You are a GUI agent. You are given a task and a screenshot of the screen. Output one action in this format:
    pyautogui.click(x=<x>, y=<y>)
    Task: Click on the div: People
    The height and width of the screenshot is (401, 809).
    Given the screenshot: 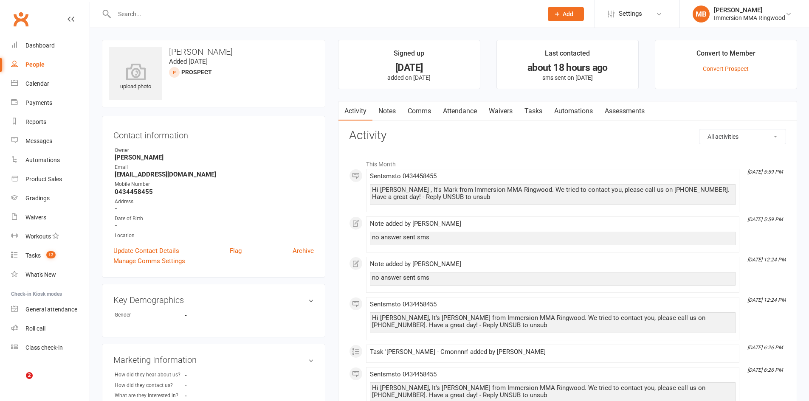 What is the action you would take?
    pyautogui.click(x=35, y=65)
    